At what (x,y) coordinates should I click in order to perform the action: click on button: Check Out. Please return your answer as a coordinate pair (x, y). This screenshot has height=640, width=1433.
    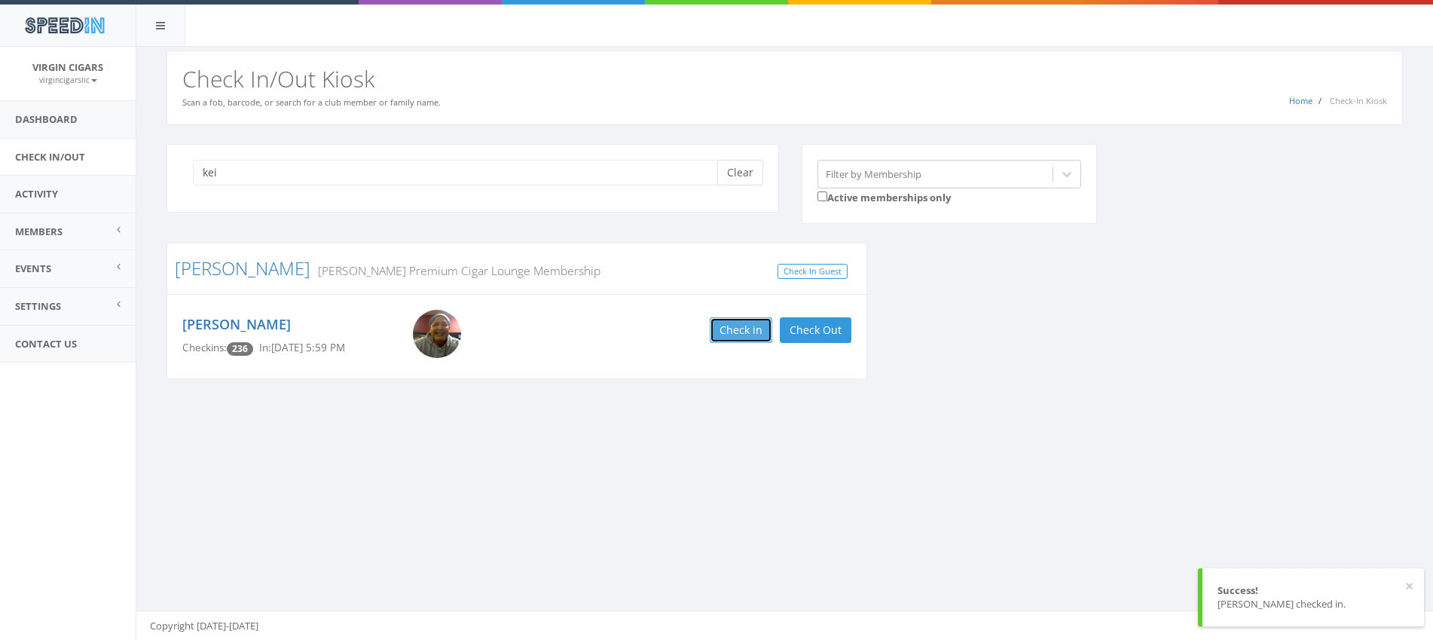
    Looking at the image, I should click on (815, 330).